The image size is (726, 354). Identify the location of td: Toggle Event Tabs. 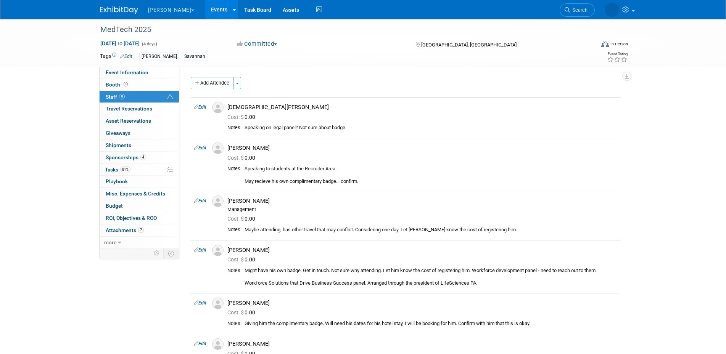
(171, 254).